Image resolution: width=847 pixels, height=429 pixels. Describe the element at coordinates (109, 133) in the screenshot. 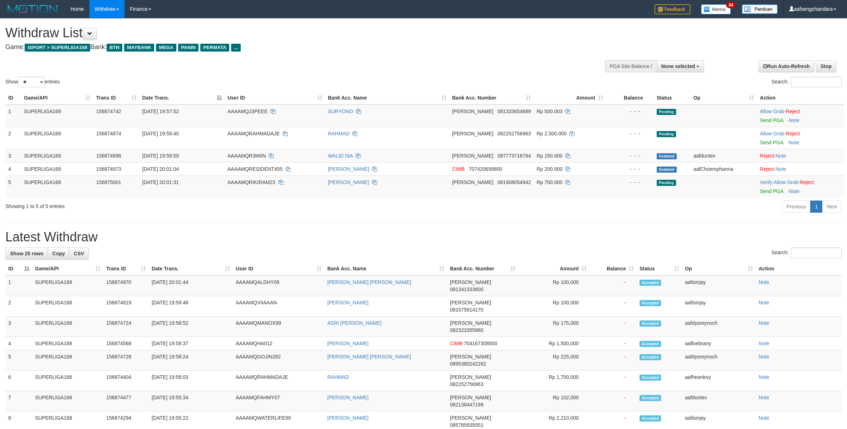

I see `span: 156874874` at that location.